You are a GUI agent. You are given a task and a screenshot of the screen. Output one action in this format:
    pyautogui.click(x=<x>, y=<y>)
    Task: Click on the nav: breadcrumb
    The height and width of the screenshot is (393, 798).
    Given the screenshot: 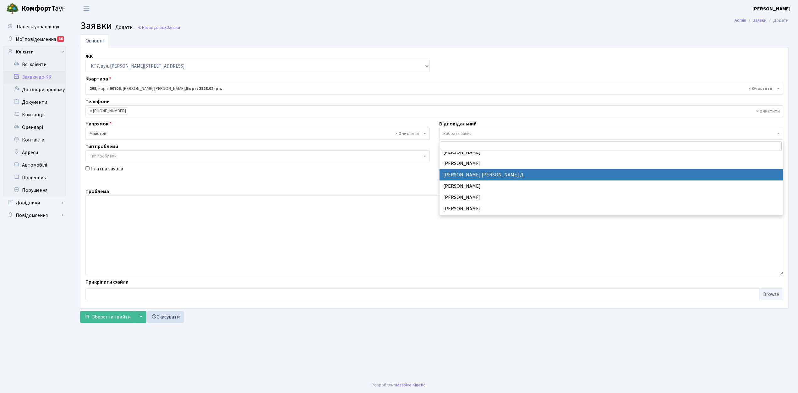 What is the action you would take?
    pyautogui.click(x=762, y=20)
    